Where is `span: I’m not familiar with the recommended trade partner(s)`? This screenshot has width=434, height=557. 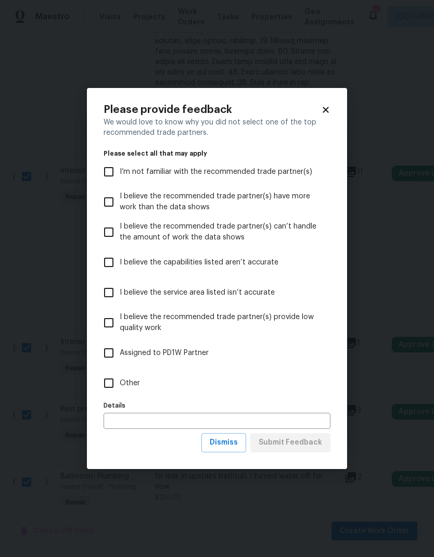
span: I’m not familiar with the recommended trade partner(s) is located at coordinates (216, 172).